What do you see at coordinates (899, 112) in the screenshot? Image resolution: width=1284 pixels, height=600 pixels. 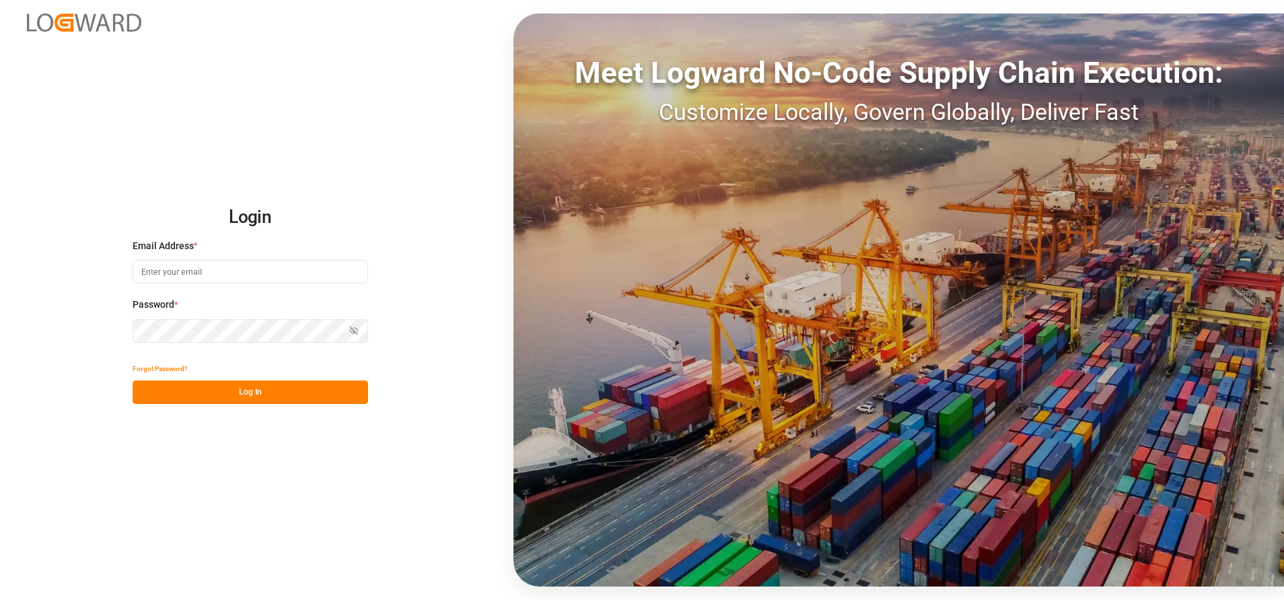 I see `div: Customize Locally, Govern Globally, Deliver Fast` at bounding box center [899, 112].